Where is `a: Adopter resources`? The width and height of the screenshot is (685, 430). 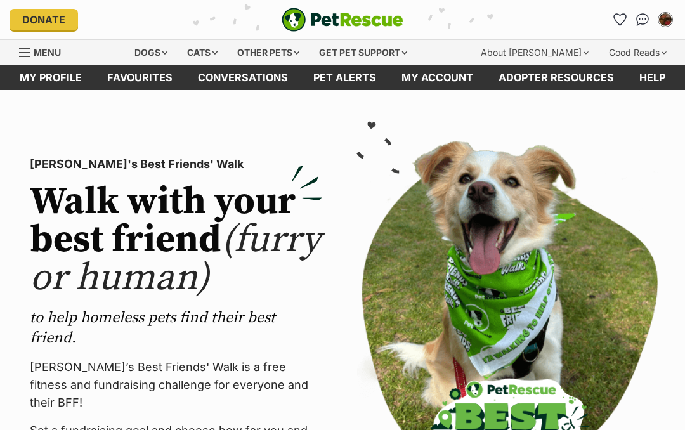
a: Adopter resources is located at coordinates (556, 77).